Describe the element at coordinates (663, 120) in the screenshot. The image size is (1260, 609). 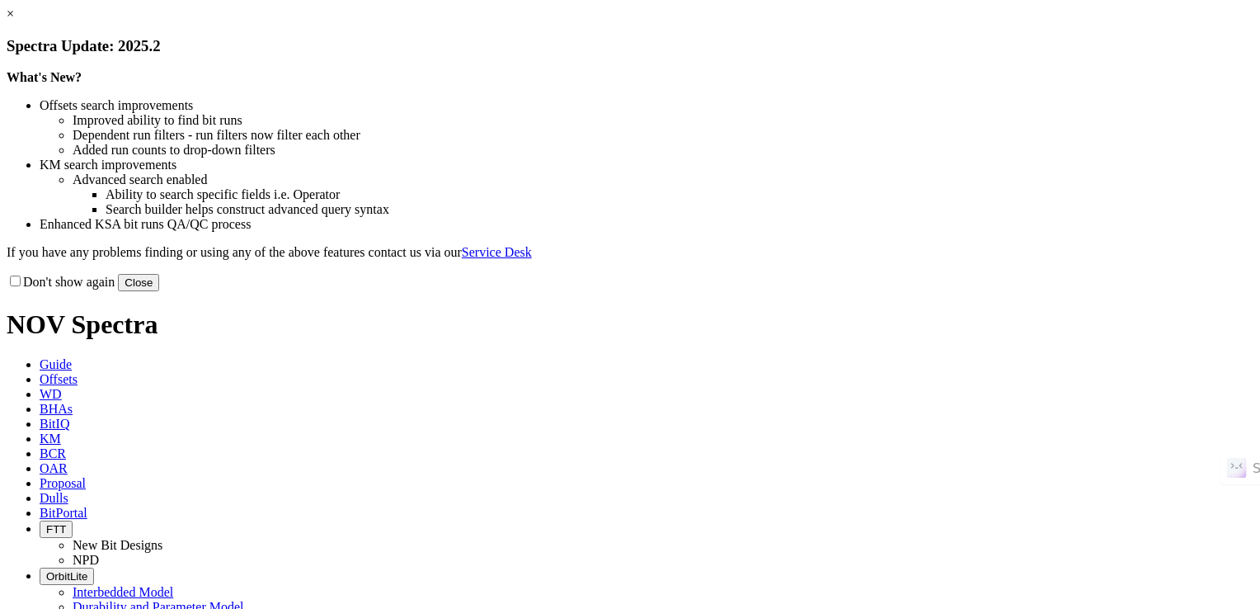
I see `li: Improved ability to find bit runs` at that location.